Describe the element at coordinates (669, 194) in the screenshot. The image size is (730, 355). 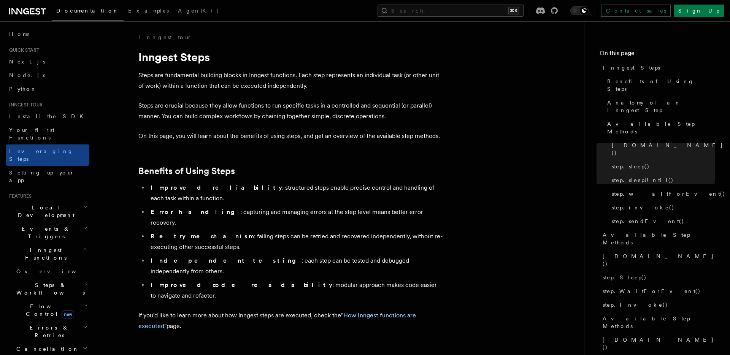
I see `span: step.waitForEvent()` at that location.